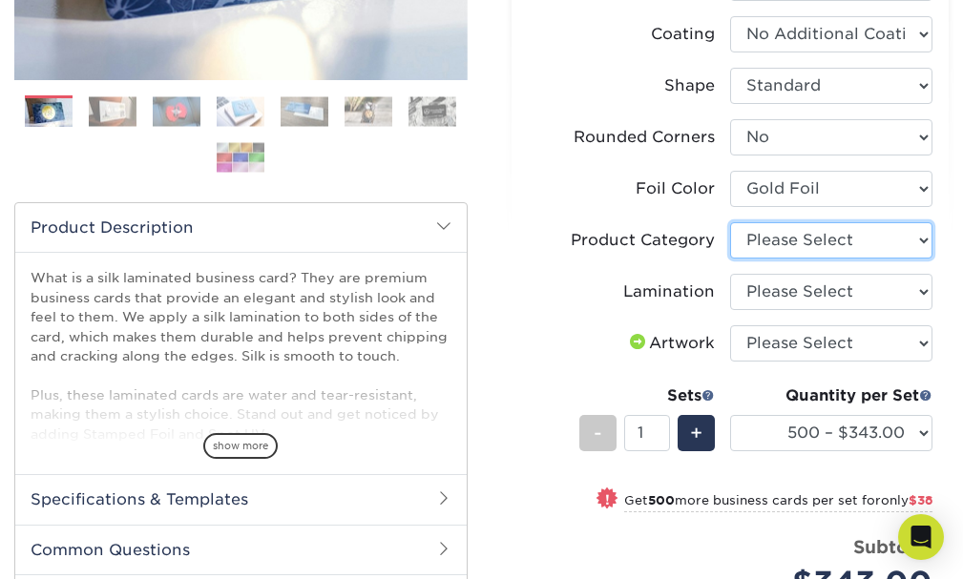 The width and height of the screenshot is (963, 579). Describe the element at coordinates (240, 156) in the screenshot. I see `img: Business Cards 08` at that location.